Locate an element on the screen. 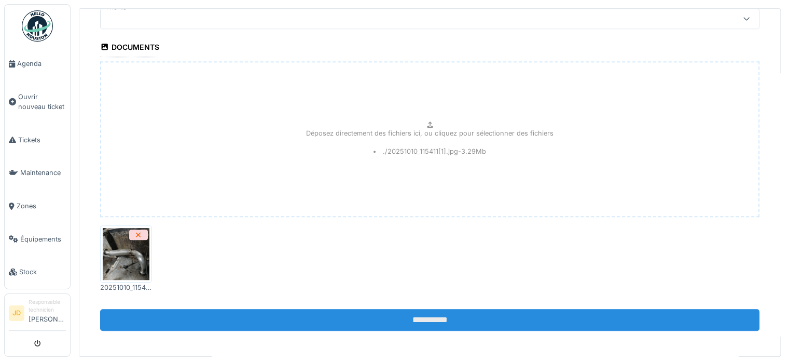 The image size is (789, 361). span: Agenda is located at coordinates (42, 63).